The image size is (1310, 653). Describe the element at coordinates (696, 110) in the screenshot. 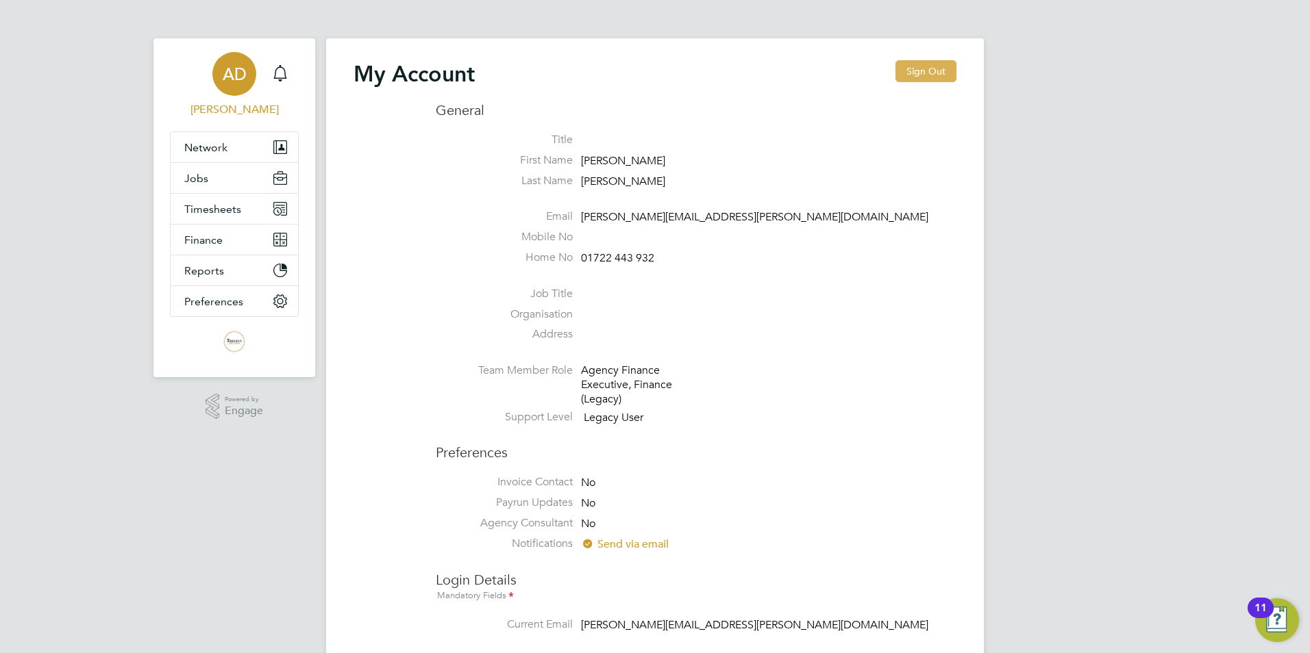

I see `h3: General` at that location.